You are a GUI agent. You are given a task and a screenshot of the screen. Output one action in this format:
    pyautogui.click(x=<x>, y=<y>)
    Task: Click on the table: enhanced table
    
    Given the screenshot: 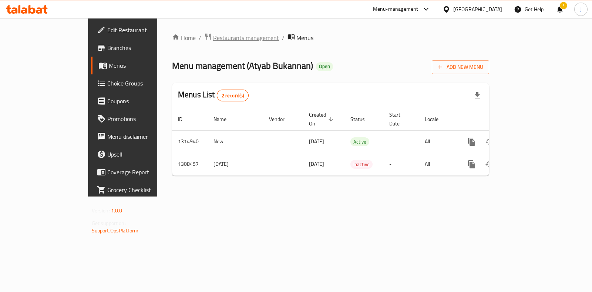 What is the action you would take?
    pyautogui.click(x=356, y=142)
    